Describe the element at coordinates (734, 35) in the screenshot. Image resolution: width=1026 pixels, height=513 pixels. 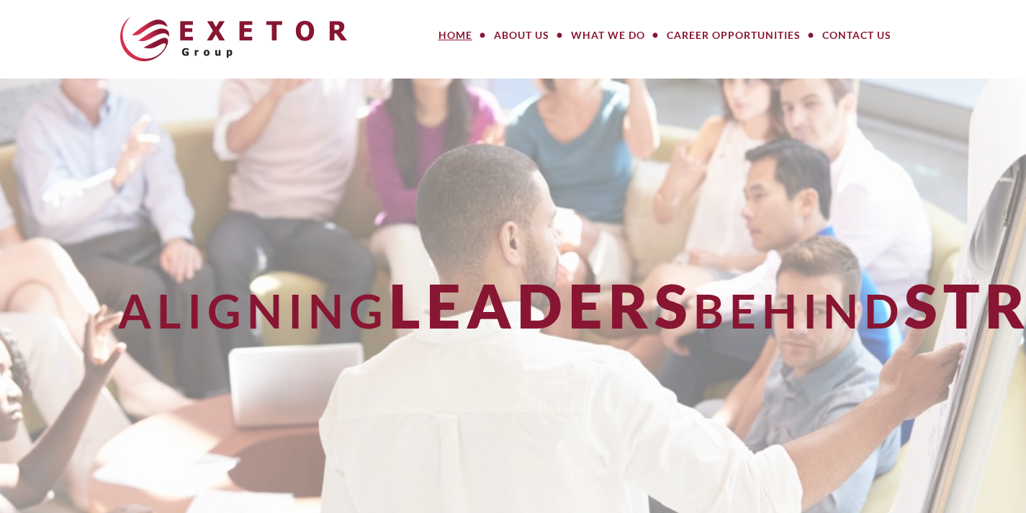
I see `a: Career Opportunities` at that location.